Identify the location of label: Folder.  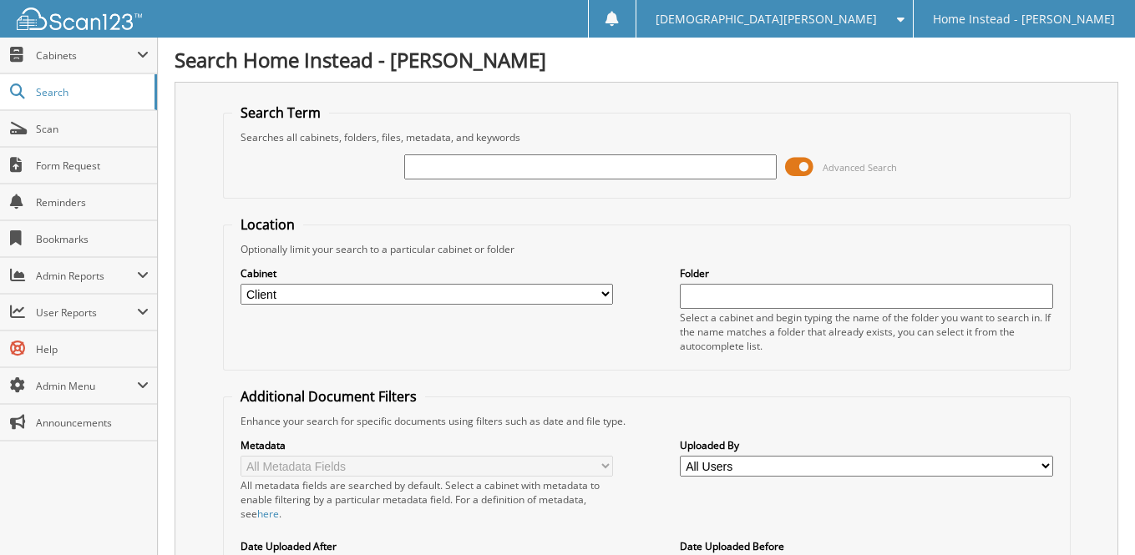
(866, 273).